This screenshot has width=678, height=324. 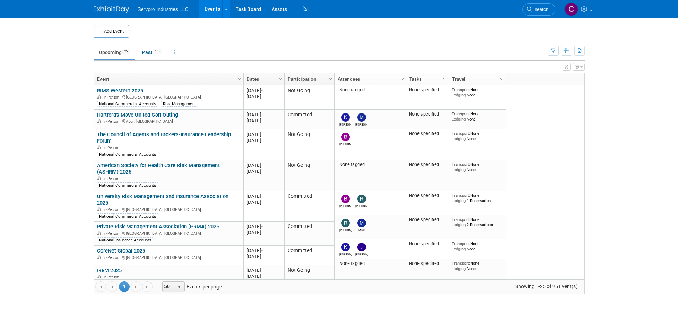 I want to click on a: American Society for Health Care Risk Management (ASHRM) 2025, so click(x=158, y=169).